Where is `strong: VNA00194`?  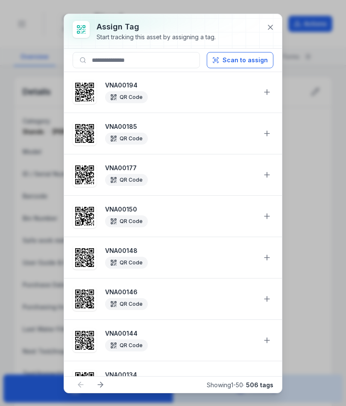 strong: VNA00194 is located at coordinates (180, 85).